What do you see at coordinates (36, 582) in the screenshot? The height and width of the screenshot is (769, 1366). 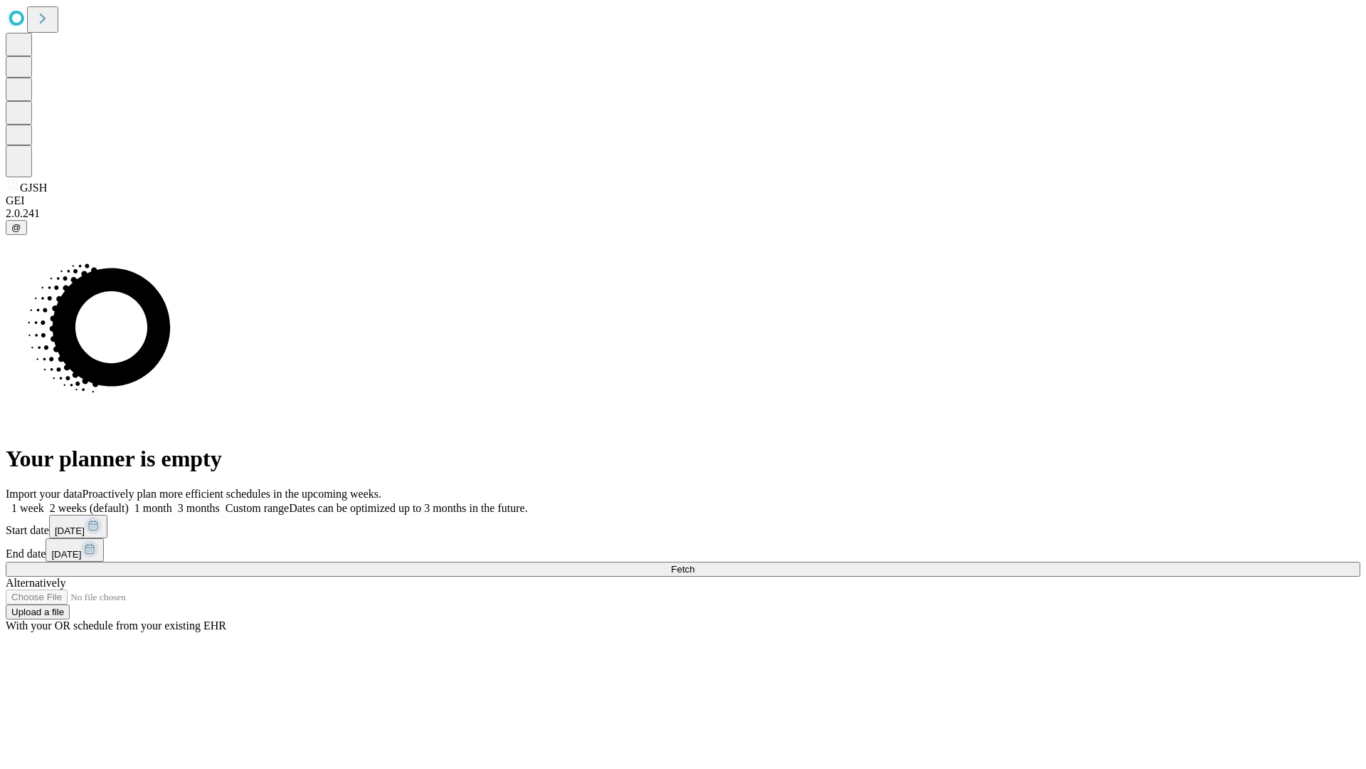 I see `span: Alternatively` at bounding box center [36, 582].